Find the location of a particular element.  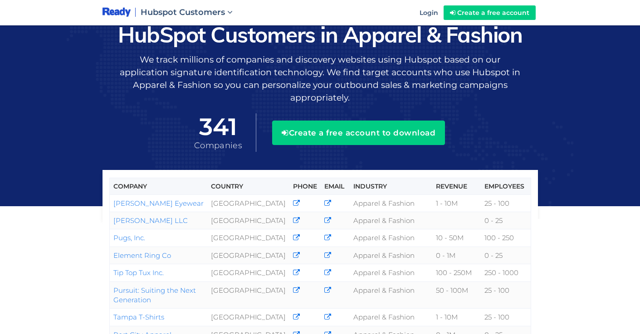

a: Create a free account is located at coordinates (489, 13).